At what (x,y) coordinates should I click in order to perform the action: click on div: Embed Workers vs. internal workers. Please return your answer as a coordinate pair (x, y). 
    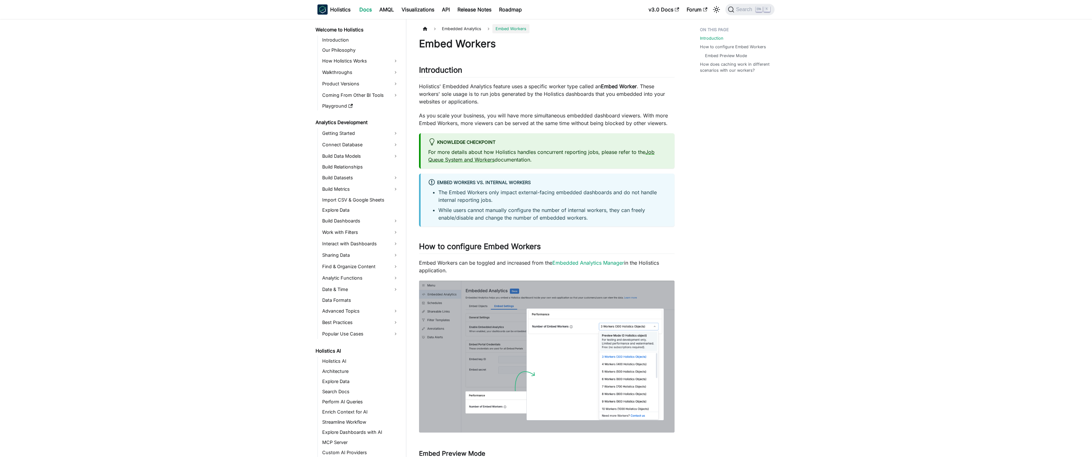
    Looking at the image, I should click on (548, 183).